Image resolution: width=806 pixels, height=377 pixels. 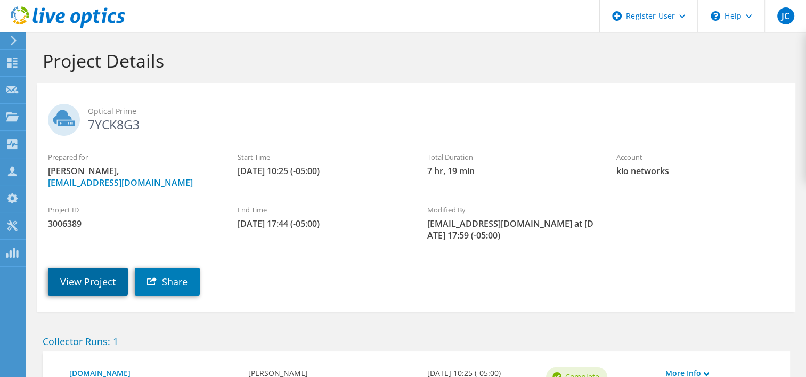 What do you see at coordinates (416, 117) in the screenshot?
I see `h2: 7YCK8G3` at bounding box center [416, 117].